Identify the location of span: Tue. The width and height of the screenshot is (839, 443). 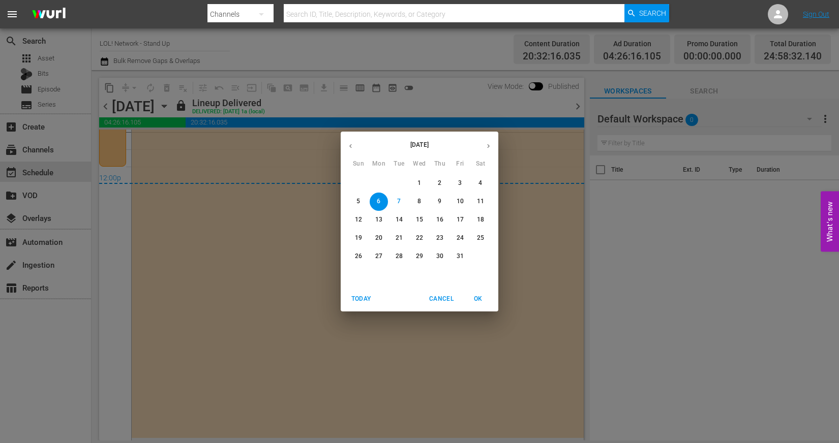
(399, 164).